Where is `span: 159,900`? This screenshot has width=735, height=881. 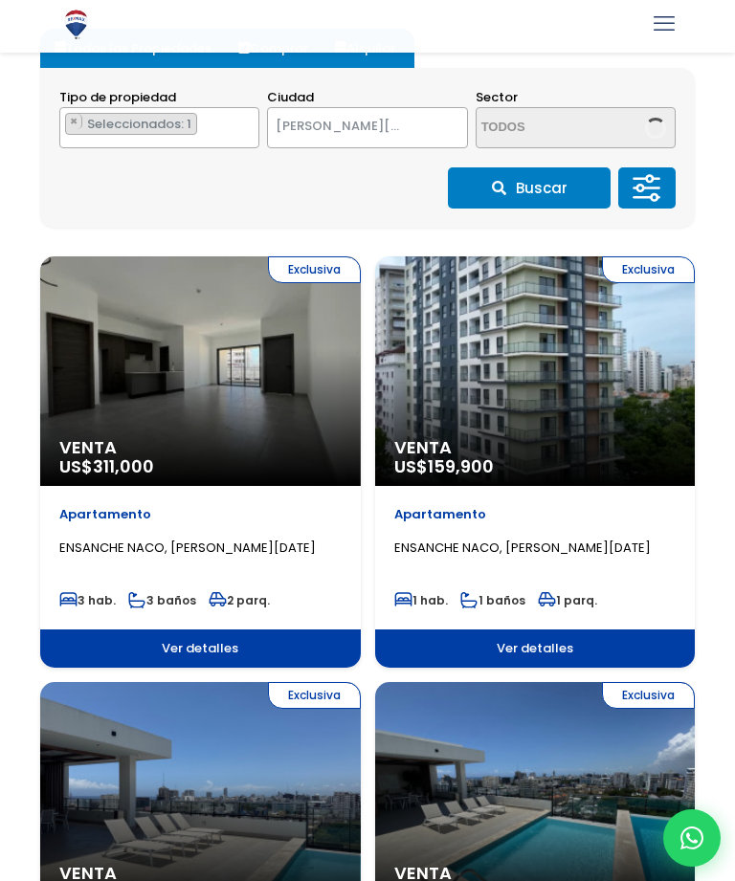 span: 159,900 is located at coordinates (460, 466).